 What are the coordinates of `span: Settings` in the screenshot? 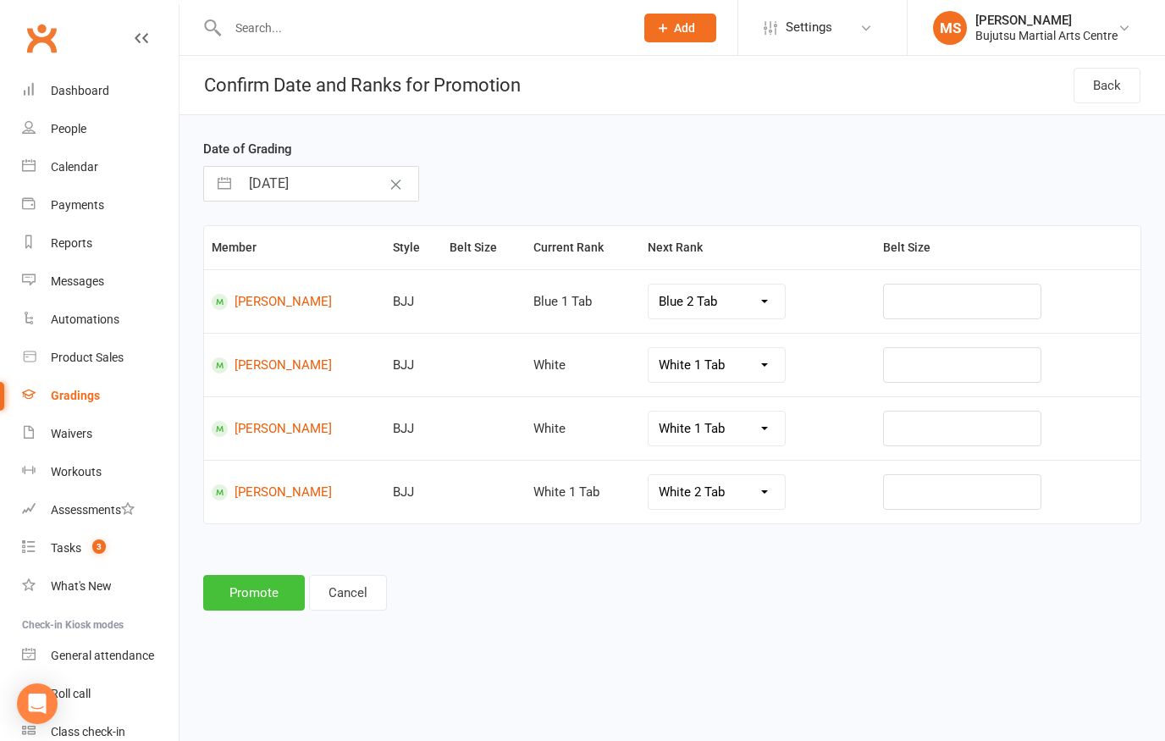 It's located at (808, 27).